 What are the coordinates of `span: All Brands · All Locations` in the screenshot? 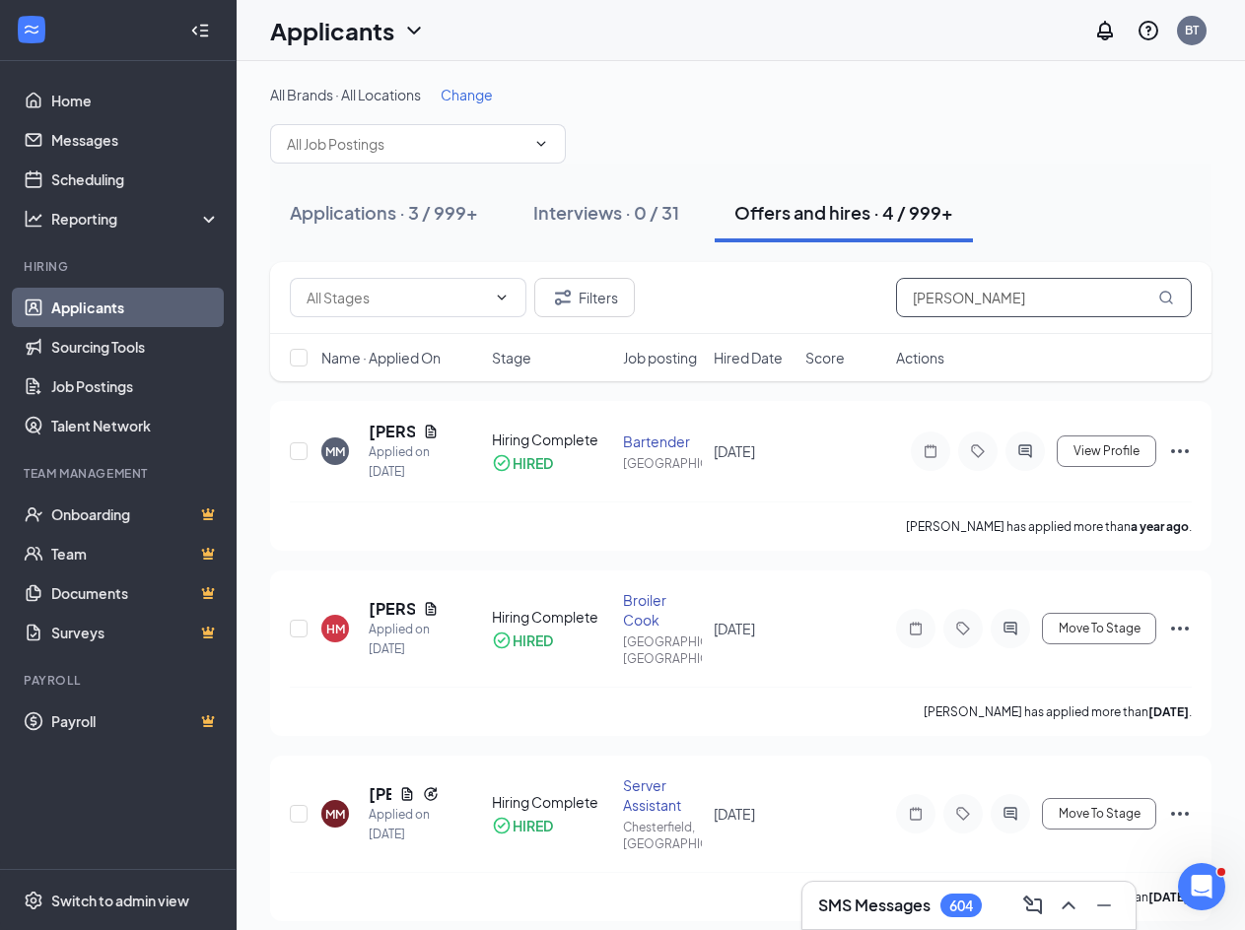 It's located at (345, 95).